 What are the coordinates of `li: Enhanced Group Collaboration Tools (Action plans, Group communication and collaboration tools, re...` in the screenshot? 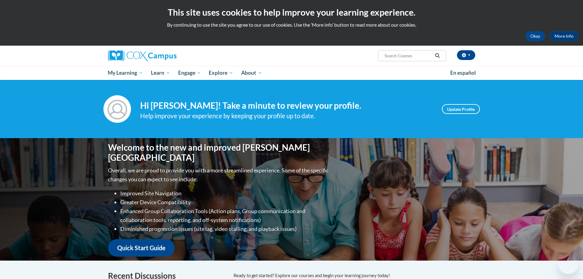 It's located at (225, 215).